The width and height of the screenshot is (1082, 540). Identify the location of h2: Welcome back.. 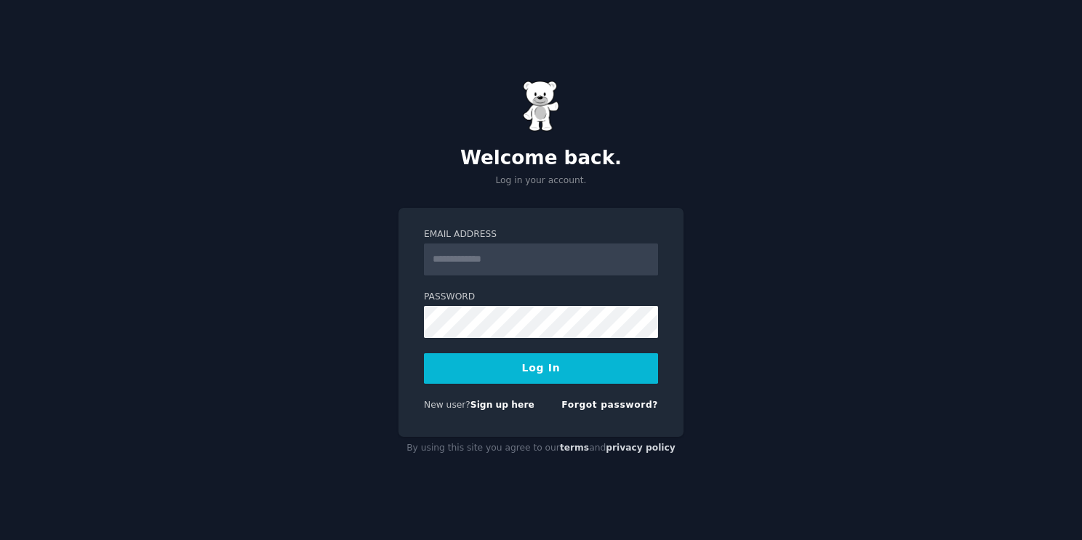
(541, 159).